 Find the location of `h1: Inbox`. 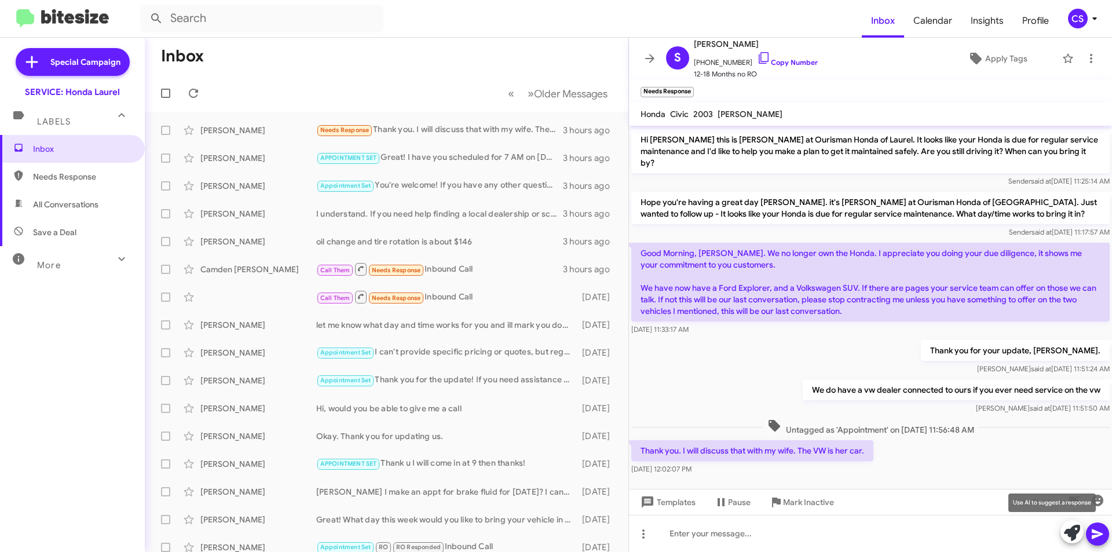

h1: Inbox is located at coordinates (182, 56).